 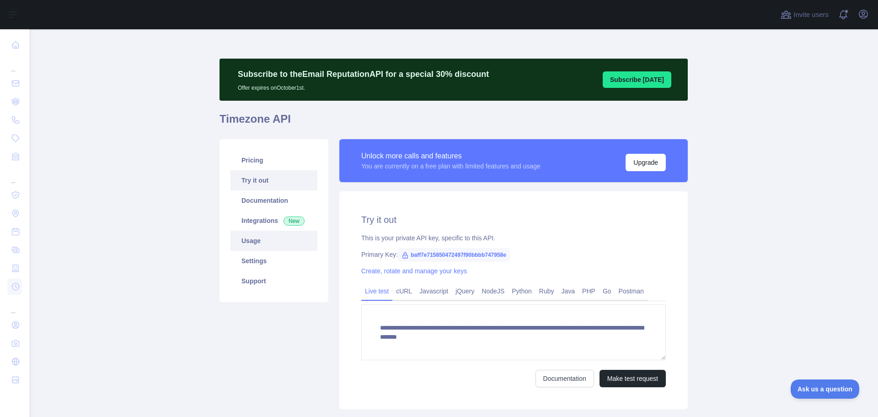 I want to click on a: Create, rotate and manage your keys, so click(x=414, y=271).